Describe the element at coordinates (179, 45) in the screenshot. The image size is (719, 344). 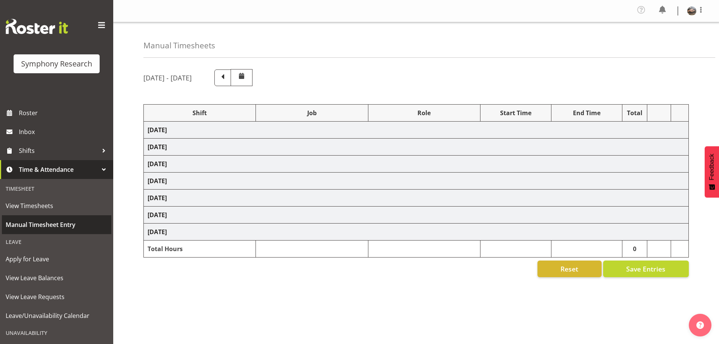
I see `h4: Manual Timesheets` at that location.